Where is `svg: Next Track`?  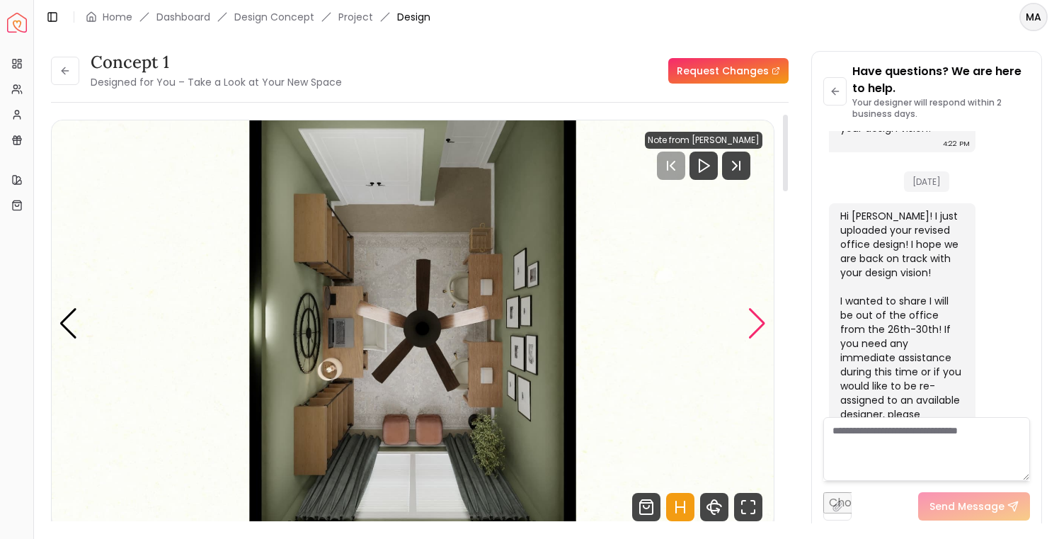
svg: Next Track is located at coordinates (736, 166).